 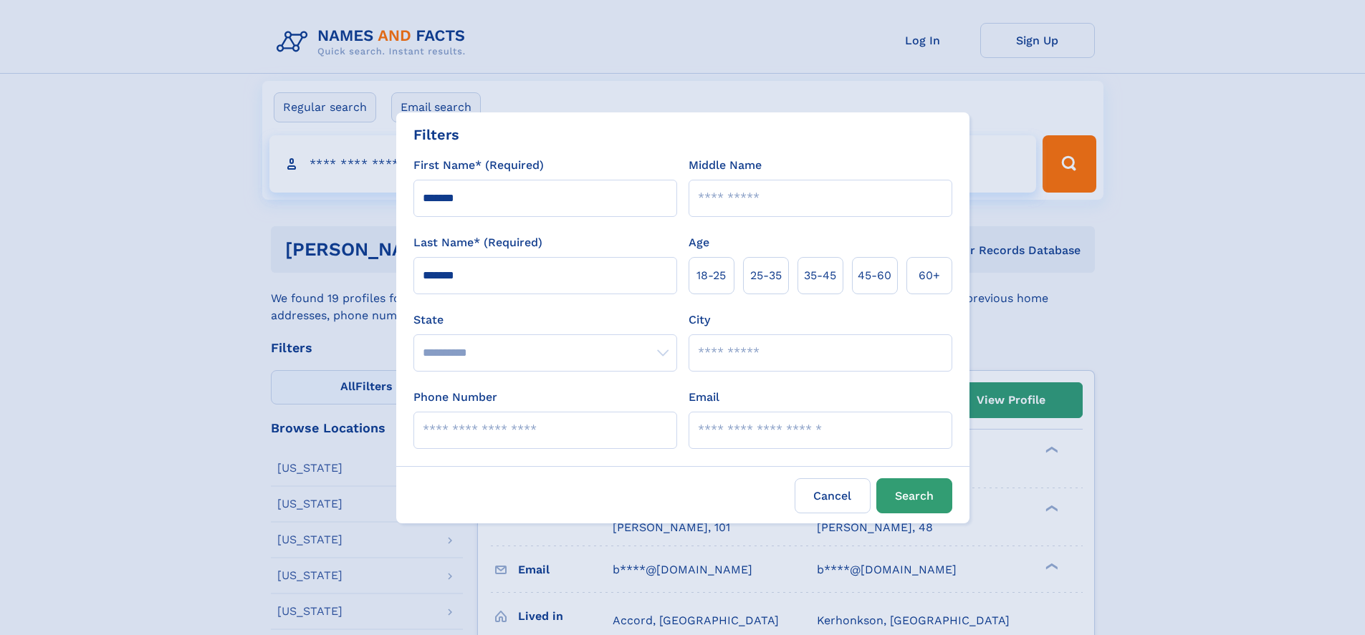 What do you see at coordinates (479, 165) in the screenshot?
I see `label: First Name* (Required)` at bounding box center [479, 165].